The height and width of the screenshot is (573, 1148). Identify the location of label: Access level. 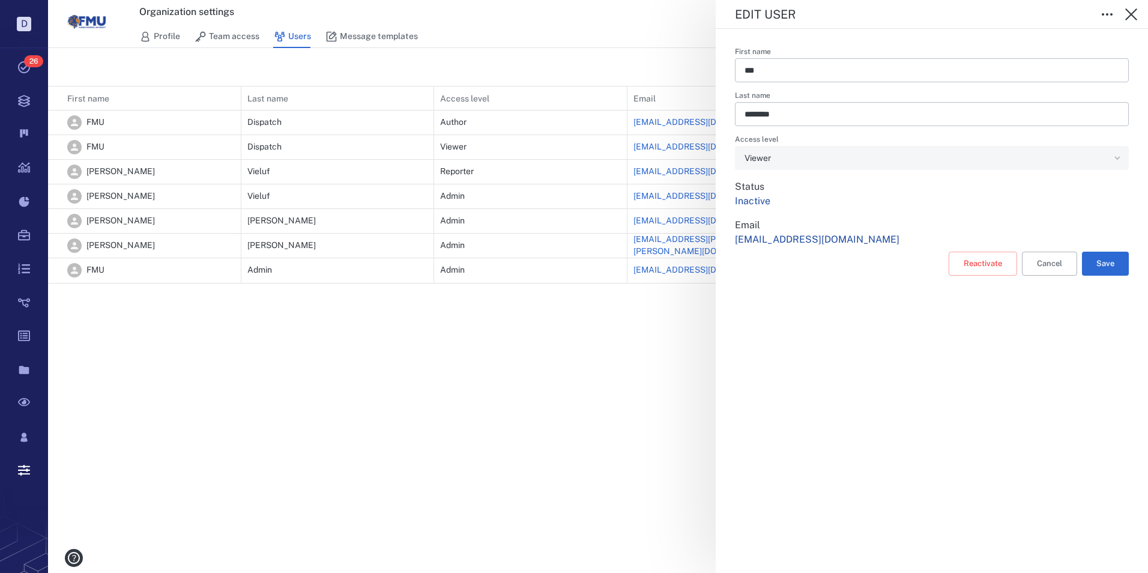
(932, 140).